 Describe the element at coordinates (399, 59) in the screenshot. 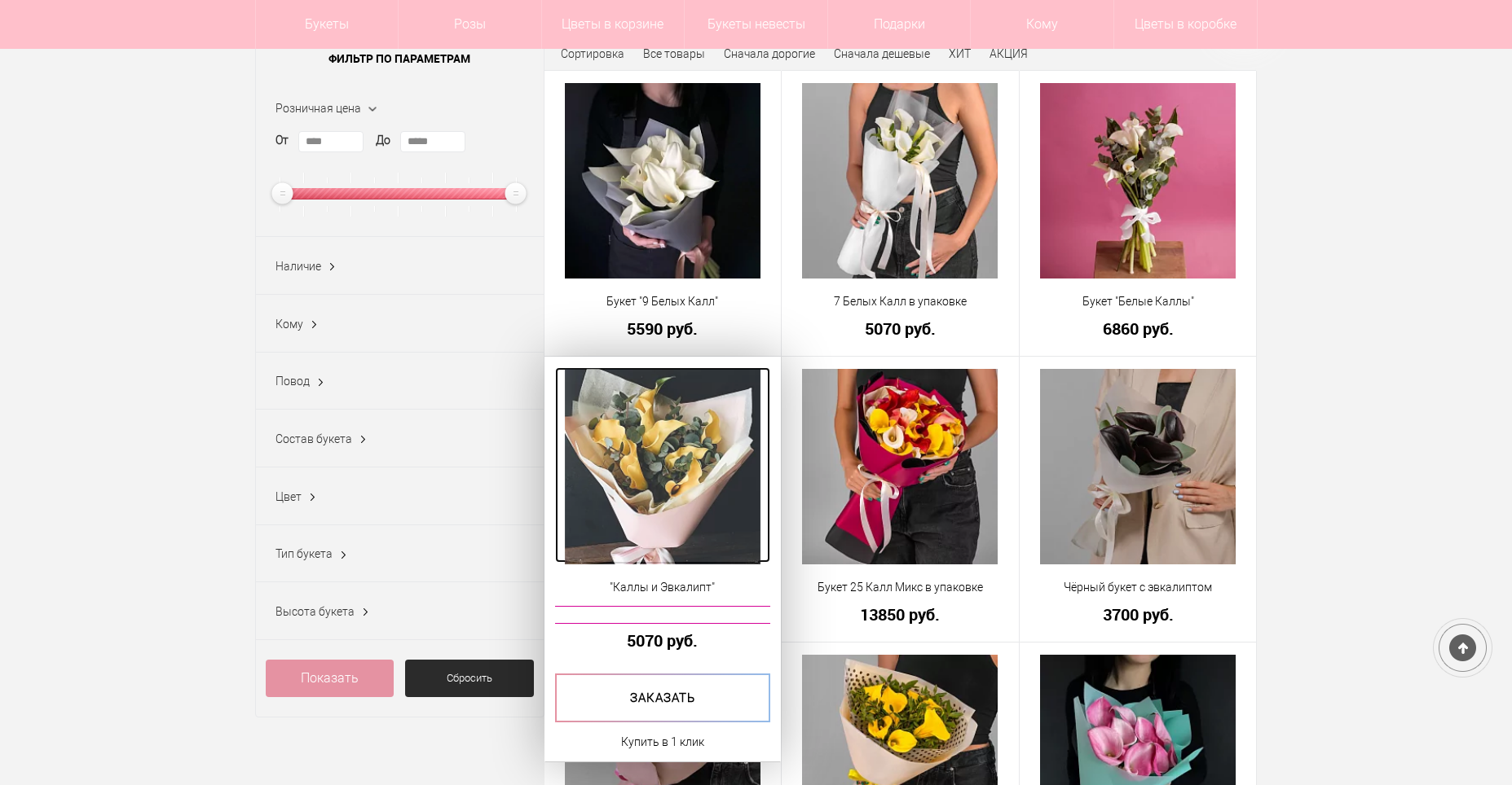

I see `span: Фильтр по параметрам` at that location.